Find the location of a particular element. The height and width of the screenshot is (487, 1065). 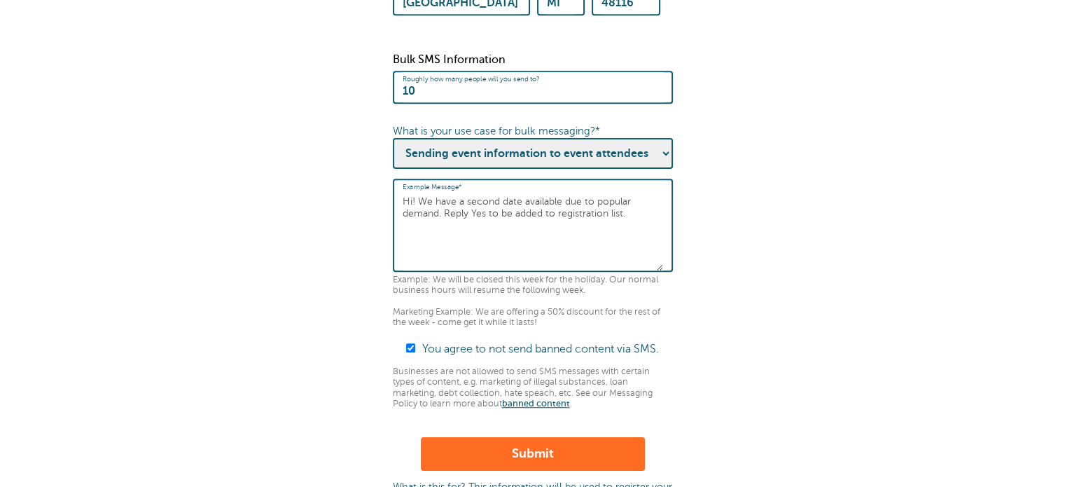

p: Bulk SMS Information is located at coordinates (533, 60).